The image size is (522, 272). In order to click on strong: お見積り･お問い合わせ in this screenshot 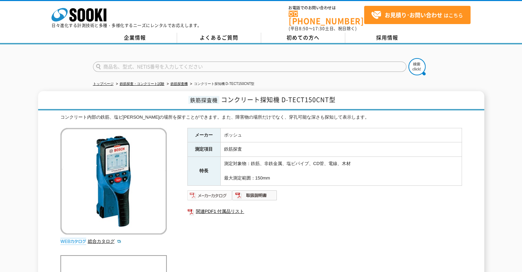, I will do `click(414, 15)`.